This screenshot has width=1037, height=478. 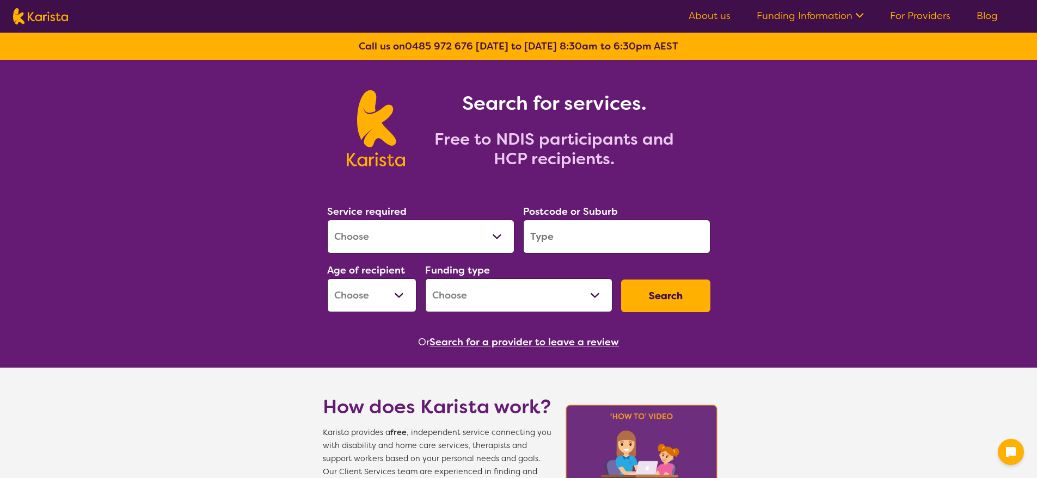 I want to click on b: free, so click(x=398, y=433).